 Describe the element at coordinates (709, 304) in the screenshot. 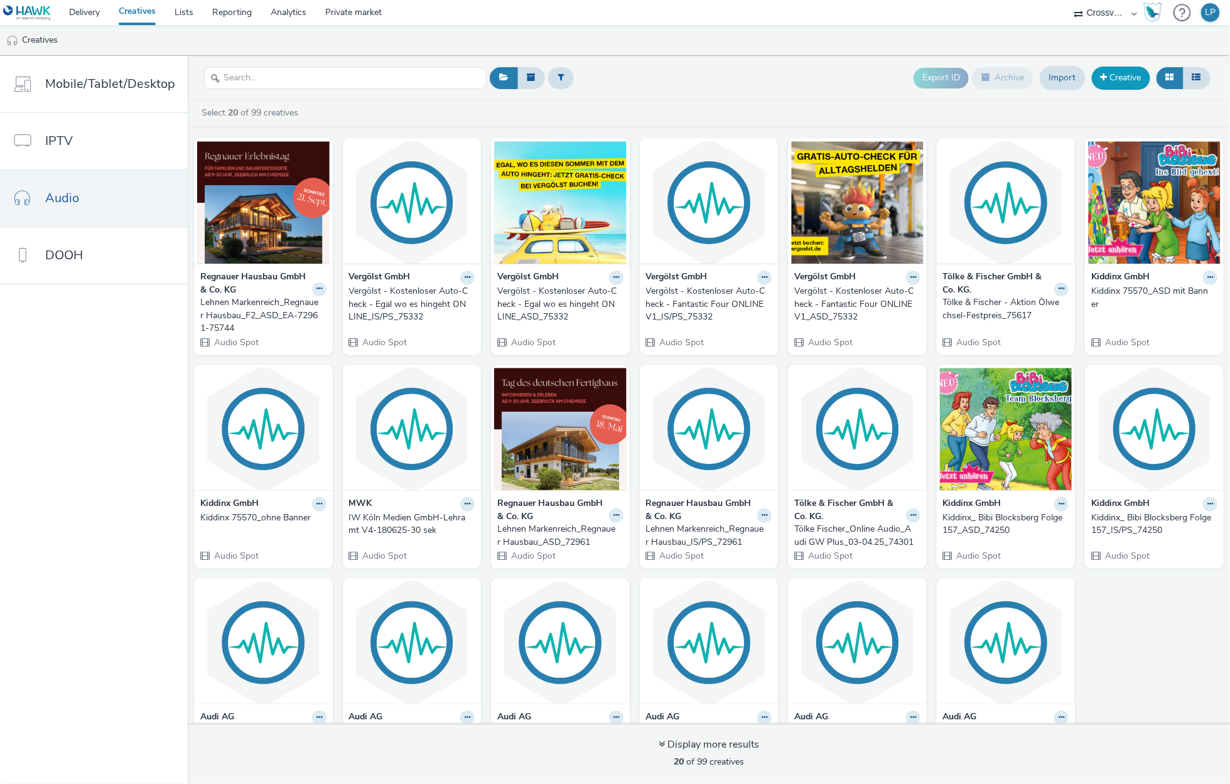

I see `a: Vergölst - Kostenloser Auto-Check - Fantastic Four ONLINE V1_IS/PS_75332` at that location.